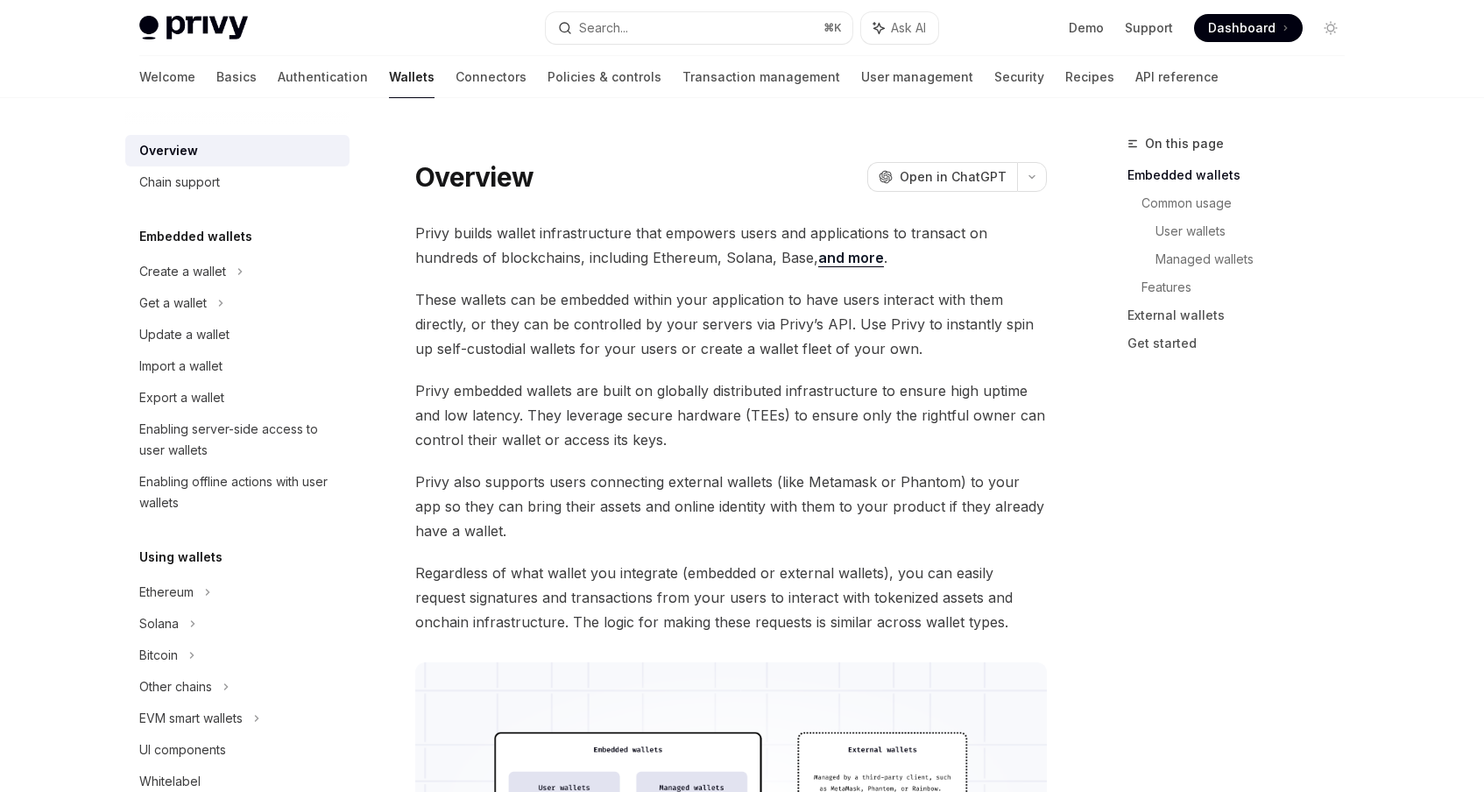 The height and width of the screenshot is (792, 1484). What do you see at coordinates (170, 781) in the screenshot?
I see `div: Whitelabel` at bounding box center [170, 781].